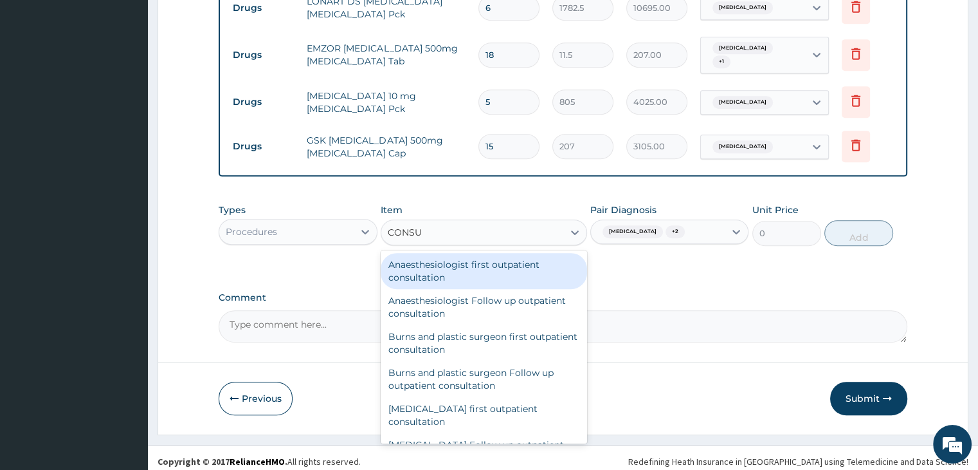 The image size is (978, 470). What do you see at coordinates (38, 80) in the screenshot?
I see `img: d_794563401_company_1708531726252_794563401` at bounding box center [38, 80].